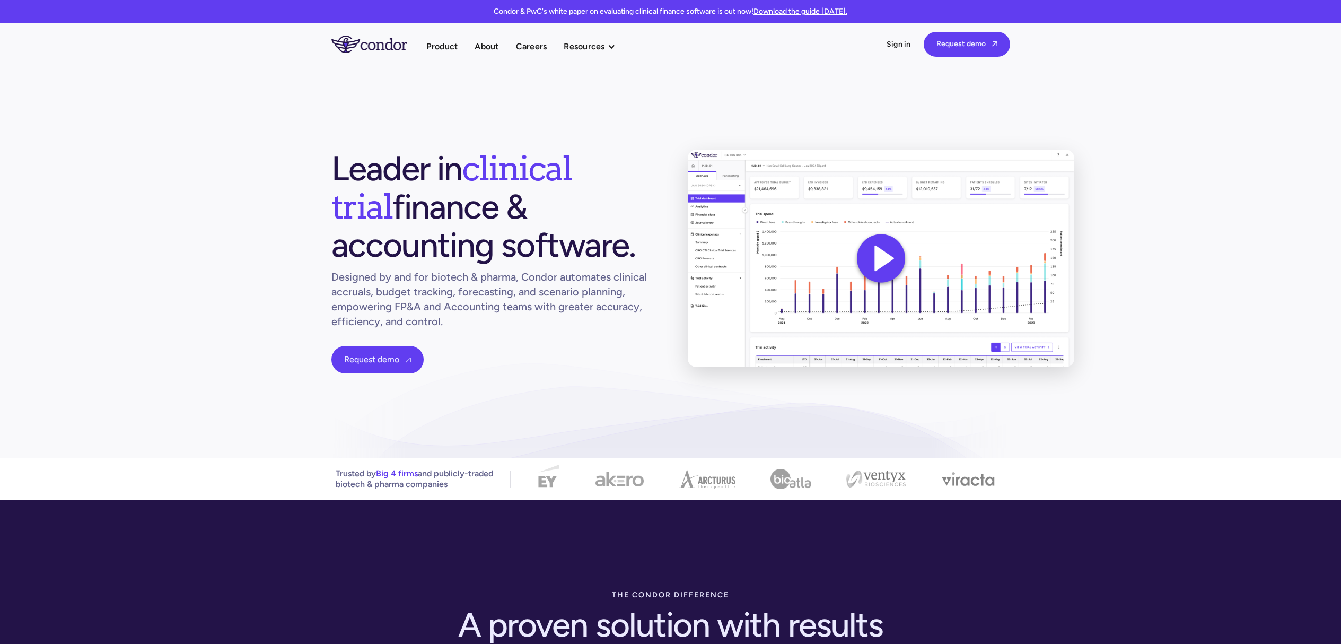 The height and width of the screenshot is (644, 1341). I want to click on a: home, so click(378, 44).